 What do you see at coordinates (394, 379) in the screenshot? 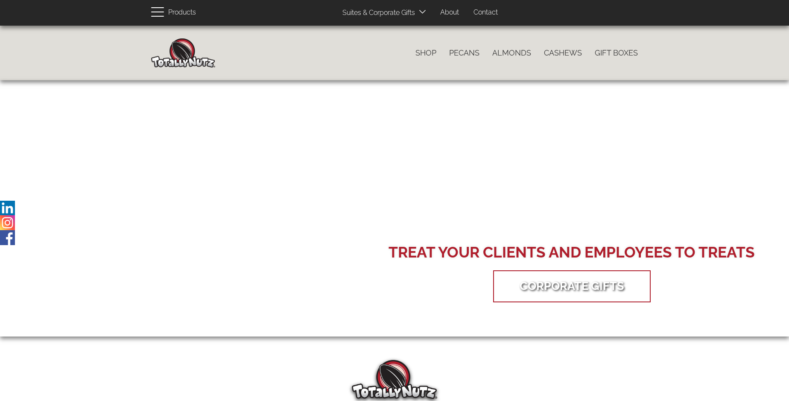
I see `img: Totally Nutz Logo` at bounding box center [394, 379].